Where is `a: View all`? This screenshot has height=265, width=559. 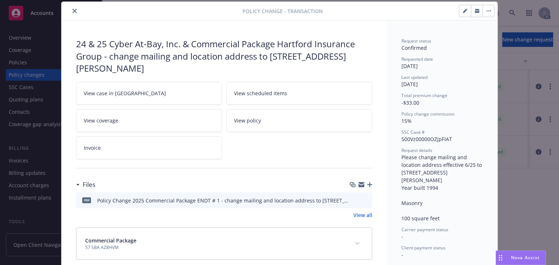
a: View all is located at coordinates (363, 215).